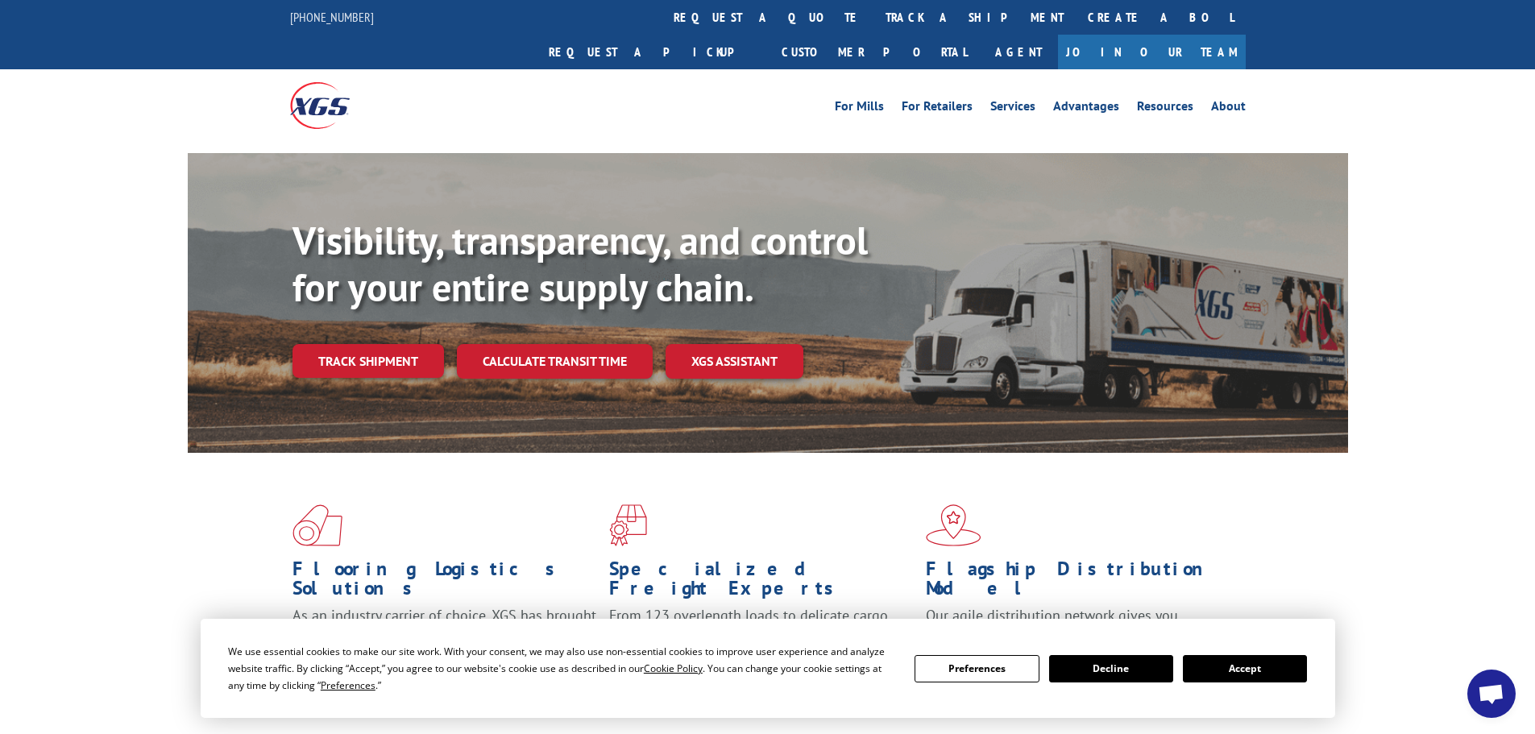 This screenshot has width=1535, height=734. What do you see at coordinates (1245, 669) in the screenshot?
I see `button: Accept` at bounding box center [1245, 669].